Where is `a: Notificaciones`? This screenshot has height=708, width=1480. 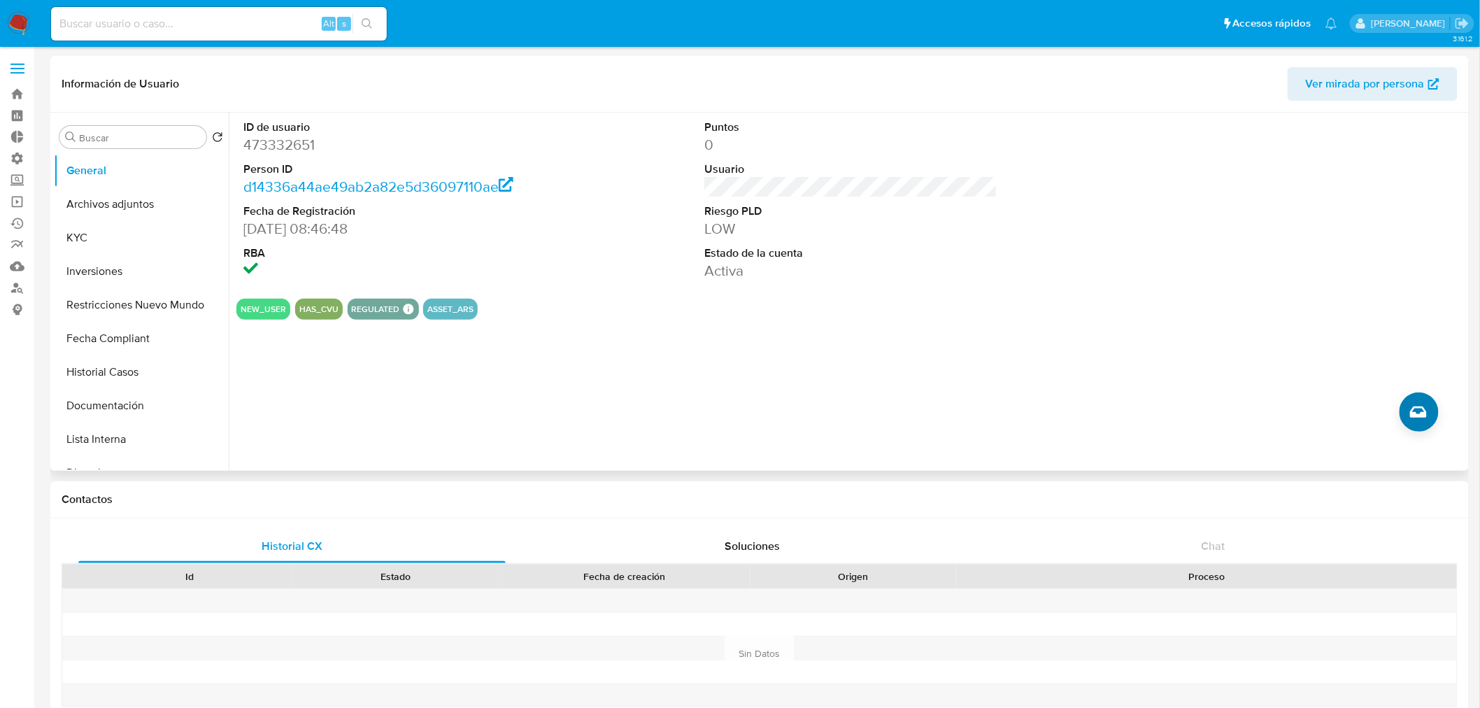 a: Notificaciones is located at coordinates (1331, 23).